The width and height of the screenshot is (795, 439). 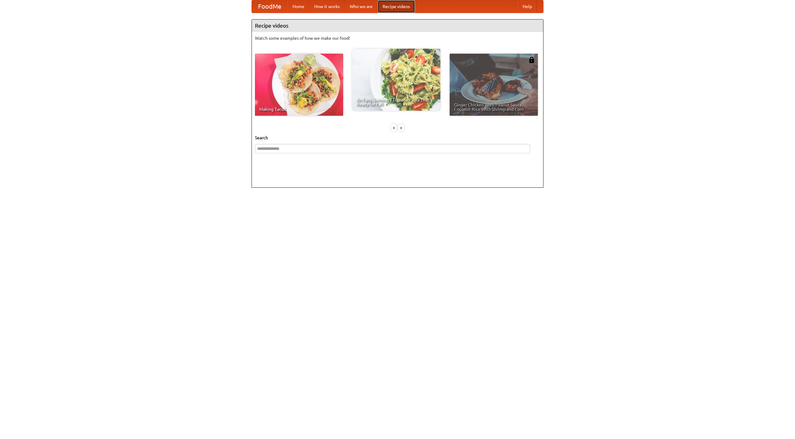 I want to click on p: Watch some examples of how we make our food!, so click(x=397, y=38).